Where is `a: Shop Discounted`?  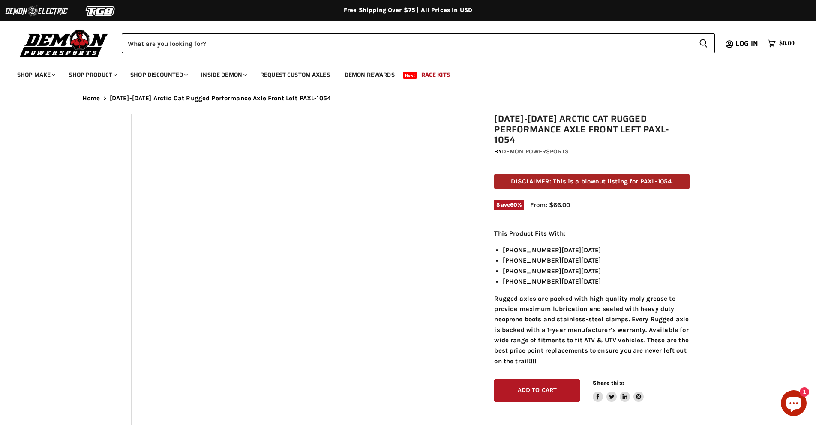
a: Shop Discounted is located at coordinates (158, 75).